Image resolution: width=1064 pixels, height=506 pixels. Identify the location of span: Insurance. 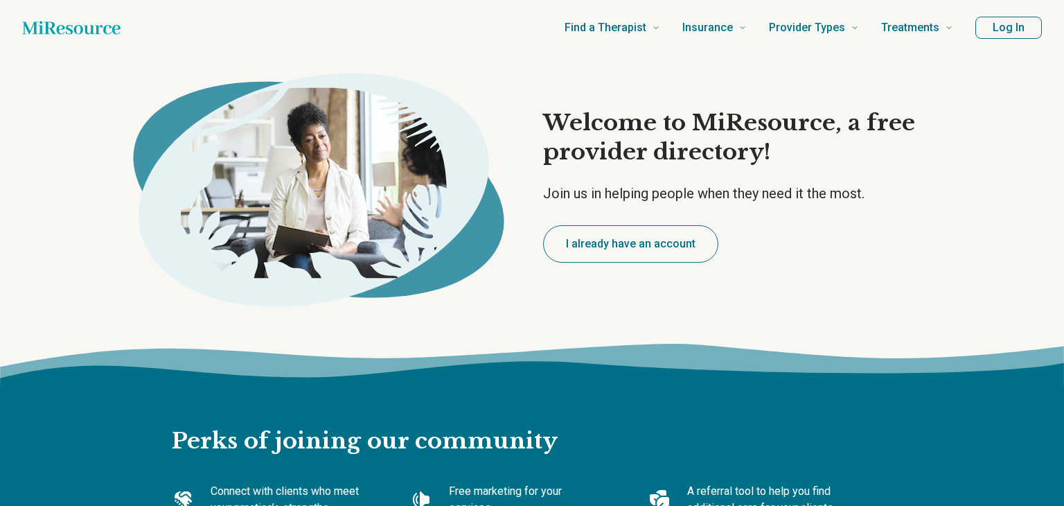
(707, 28).